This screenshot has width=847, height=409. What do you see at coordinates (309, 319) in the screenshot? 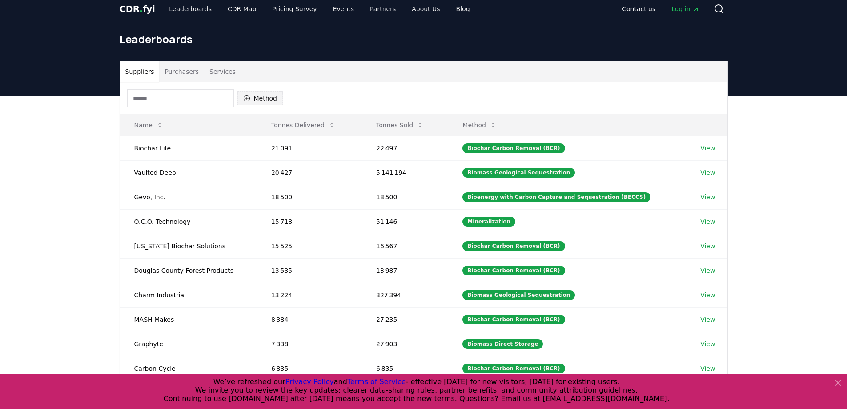
I see `td: 8 384` at bounding box center [309, 319].